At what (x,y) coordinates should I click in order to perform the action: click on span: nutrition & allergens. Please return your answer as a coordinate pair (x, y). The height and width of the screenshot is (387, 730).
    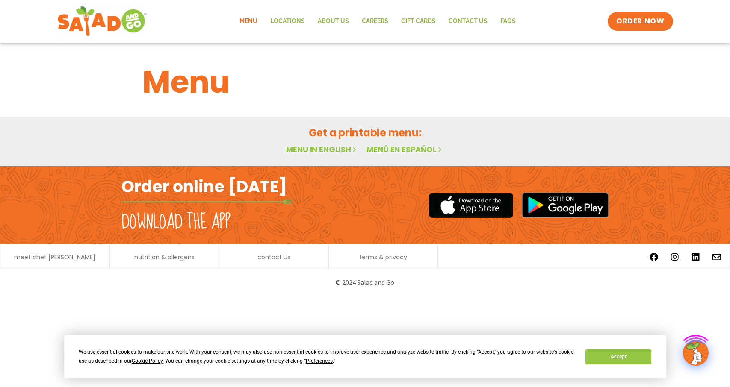
    Looking at the image, I should click on (164, 257).